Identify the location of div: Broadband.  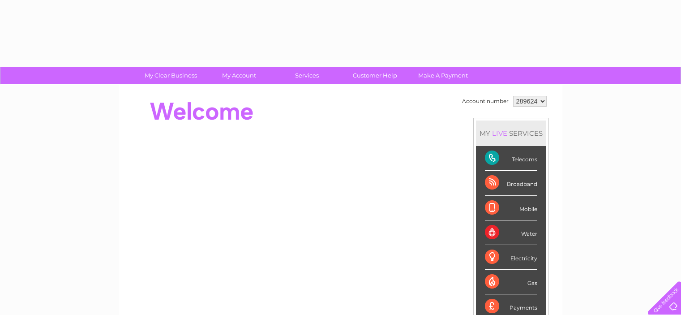
(510, 183).